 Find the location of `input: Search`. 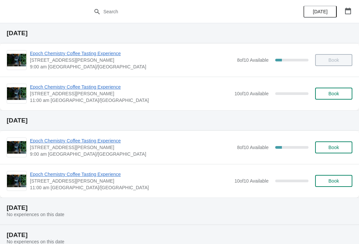

input: Search is located at coordinates (186, 12).